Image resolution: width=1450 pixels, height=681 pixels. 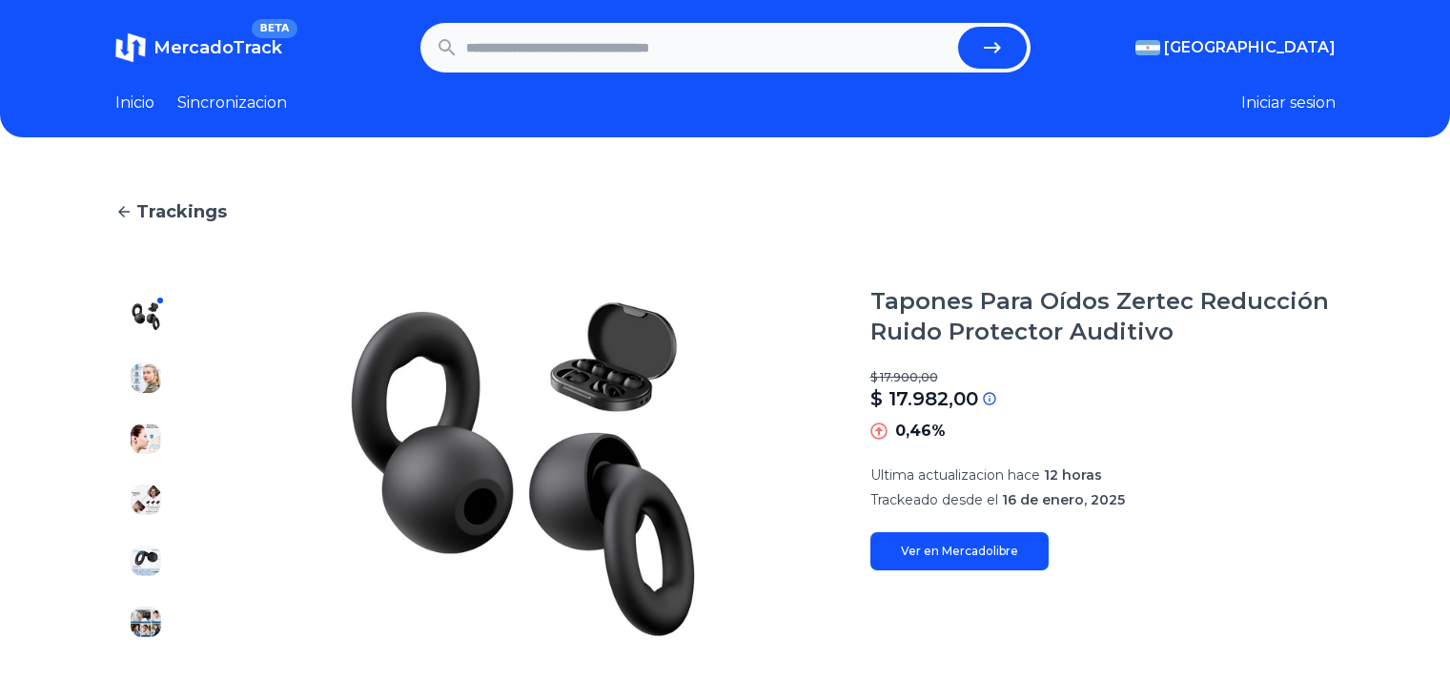 I want to click on a: MercadoTrackBETA, so click(x=198, y=48).